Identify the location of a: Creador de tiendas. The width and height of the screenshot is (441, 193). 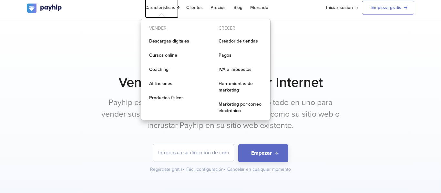
(240, 41).